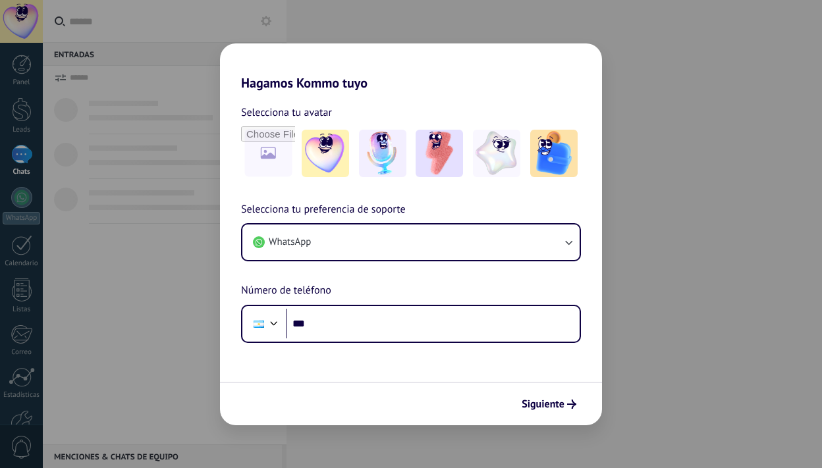 This screenshot has width=822, height=468. I want to click on img: -4.jpeg, so click(496, 153).